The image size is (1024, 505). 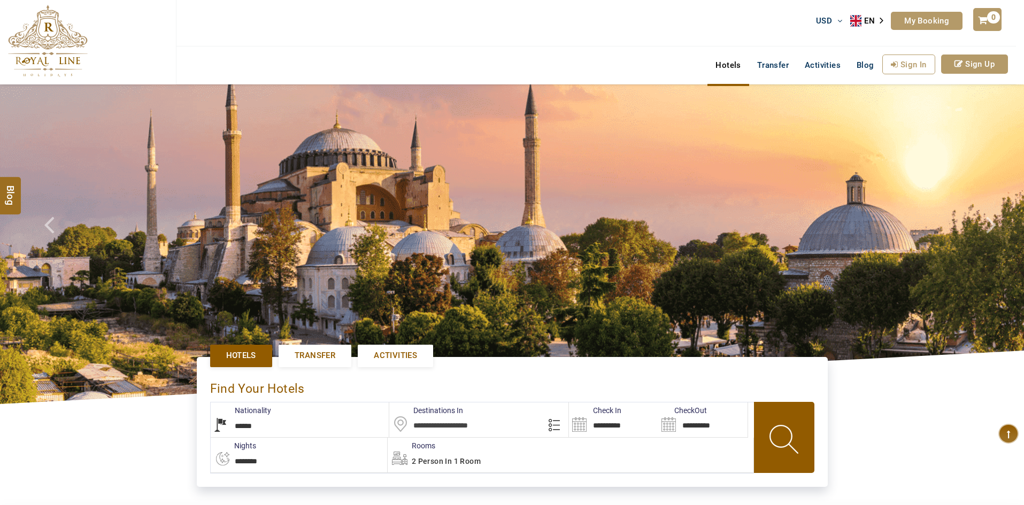 I want to click on div: Language, so click(x=871, y=21).